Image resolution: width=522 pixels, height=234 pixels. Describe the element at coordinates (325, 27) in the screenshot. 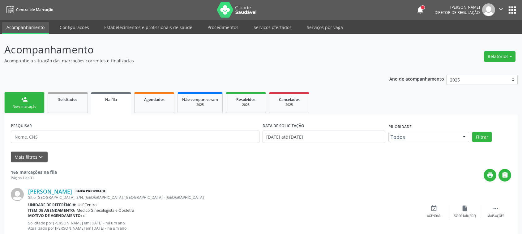

I see `a: Serviços por vaga` at that location.